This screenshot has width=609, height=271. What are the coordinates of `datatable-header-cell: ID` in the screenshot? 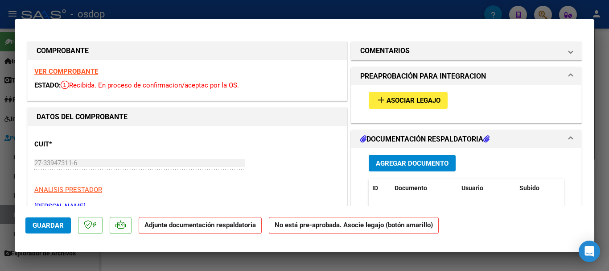 It's located at (380, 188).